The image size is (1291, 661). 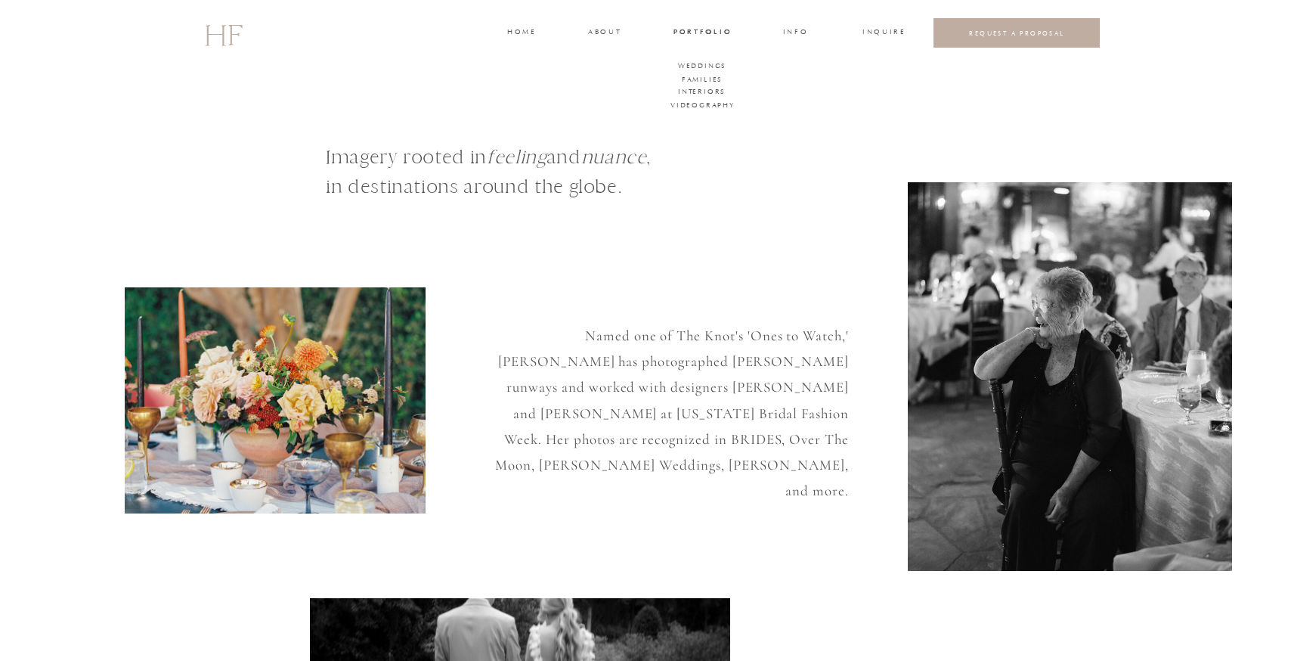 I want to click on a: Interiors, so click(x=701, y=93).